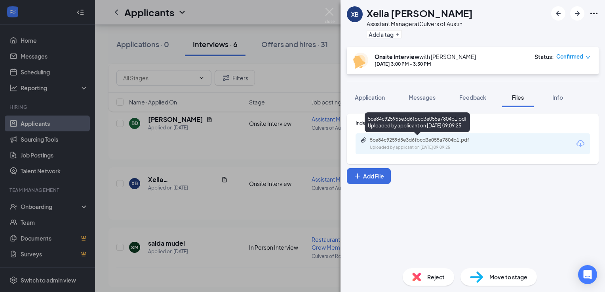 The height and width of the screenshot is (292, 605). Describe the element at coordinates (364, 140) in the screenshot. I see `svg: Paperclip` at that location.